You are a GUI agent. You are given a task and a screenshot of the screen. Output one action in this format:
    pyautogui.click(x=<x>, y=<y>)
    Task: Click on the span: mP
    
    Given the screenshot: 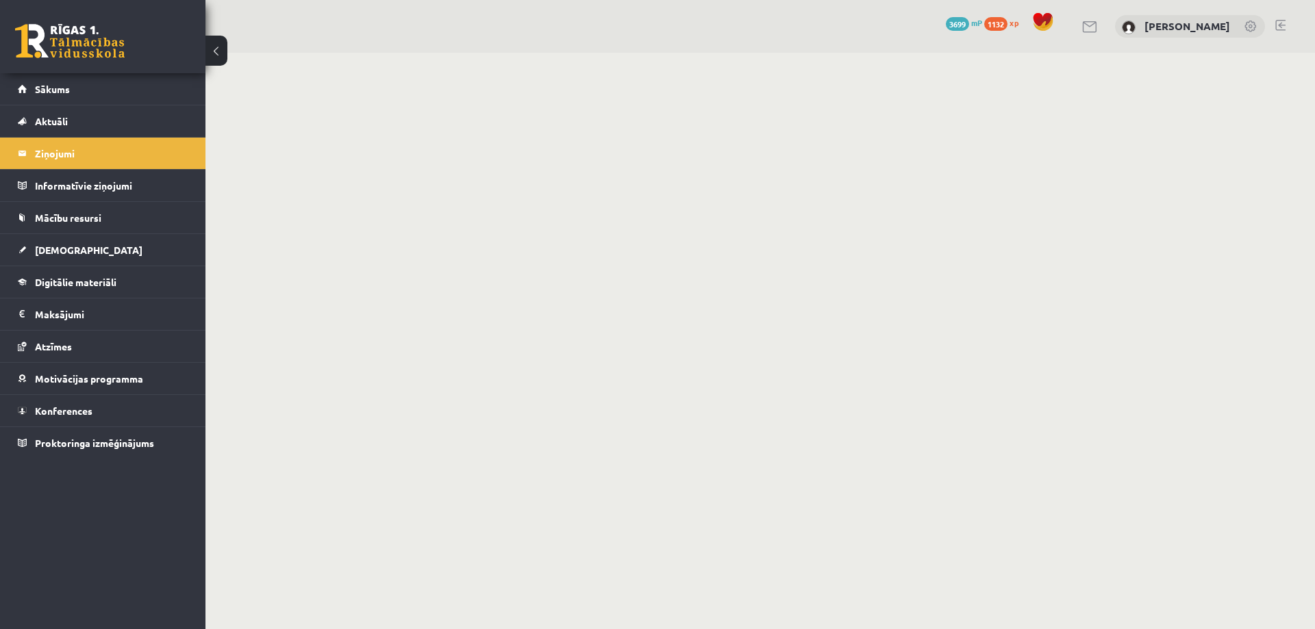 What is the action you would take?
    pyautogui.click(x=977, y=23)
    